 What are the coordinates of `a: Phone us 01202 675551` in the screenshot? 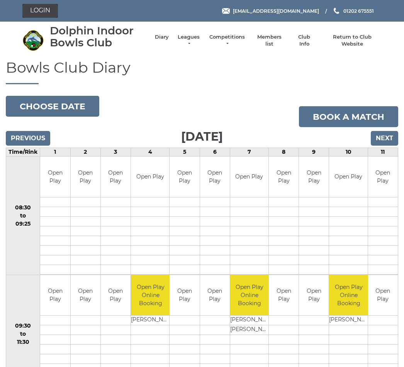 It's located at (353, 11).